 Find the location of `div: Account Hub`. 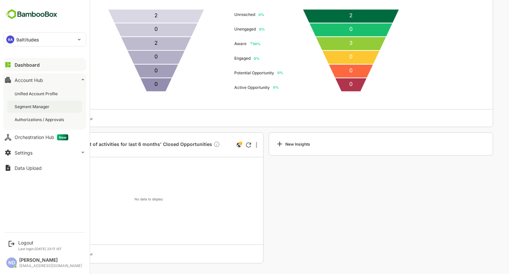

div: Account Hub is located at coordinates (29, 80).